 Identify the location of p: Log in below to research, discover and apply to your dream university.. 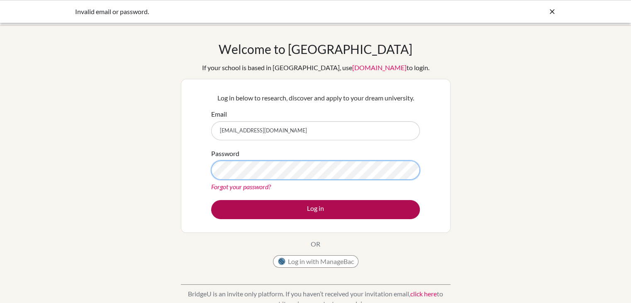
(315, 98).